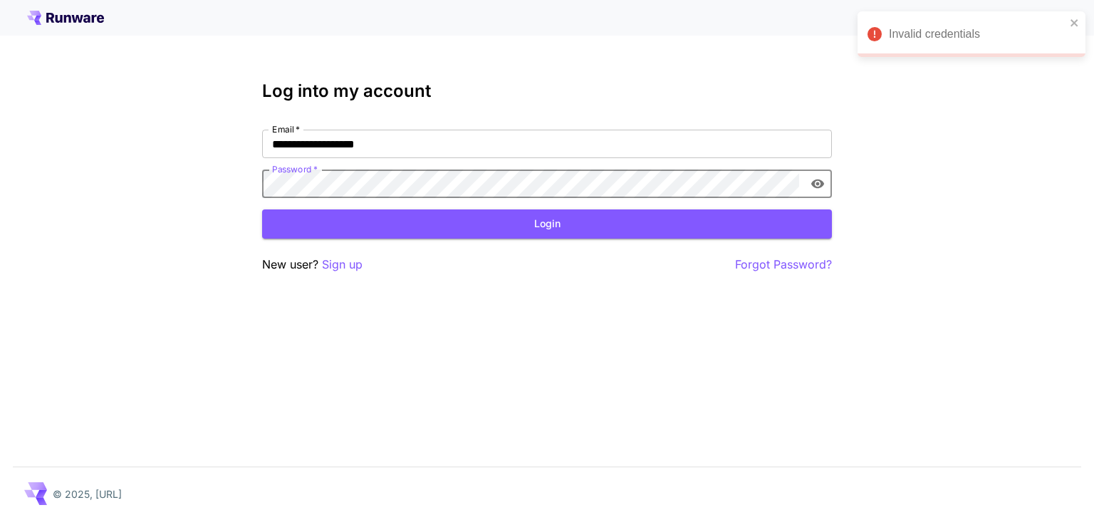 This screenshot has height=520, width=1094. Describe the element at coordinates (342, 264) in the screenshot. I see `button: Sign up` at that location.